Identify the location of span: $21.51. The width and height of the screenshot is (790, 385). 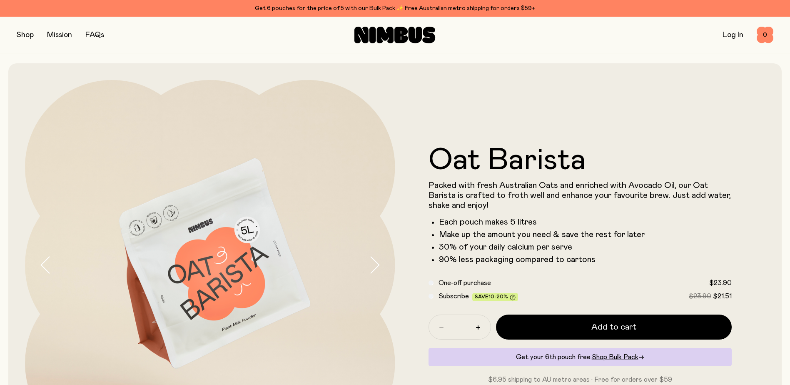
(722, 296).